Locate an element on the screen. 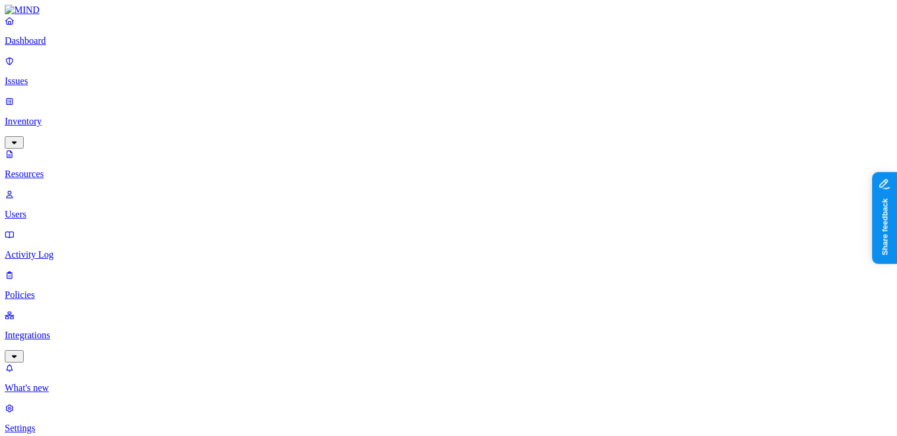 Image resolution: width=897 pixels, height=436 pixels. p: Inventory is located at coordinates (448, 122).